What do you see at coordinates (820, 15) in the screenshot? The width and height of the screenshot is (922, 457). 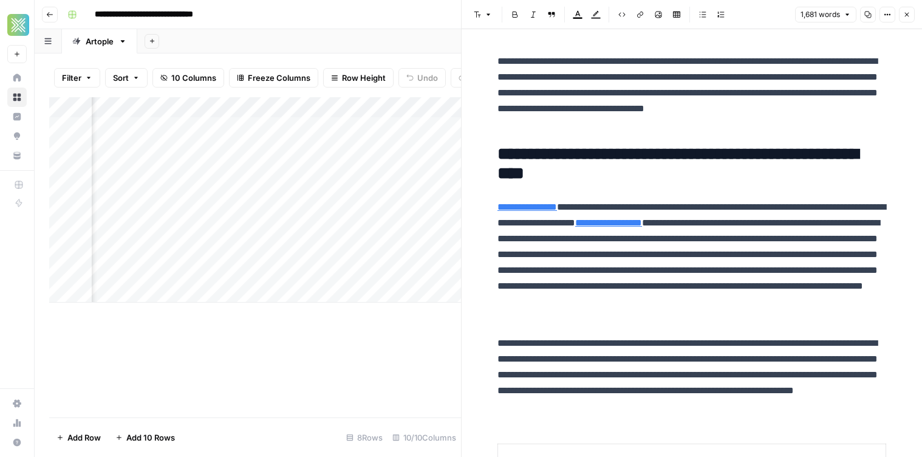 I see `span: 1,681 words` at bounding box center [820, 15].